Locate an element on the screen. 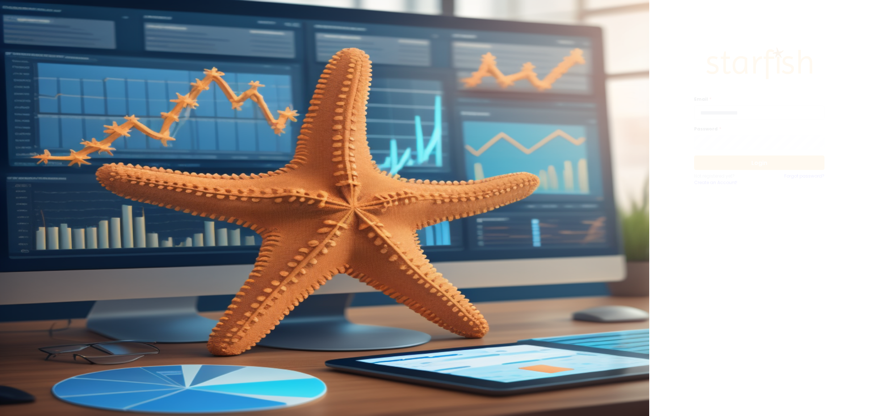 The image size is (869, 416). p: Not registered yet? is located at coordinates (727, 176).